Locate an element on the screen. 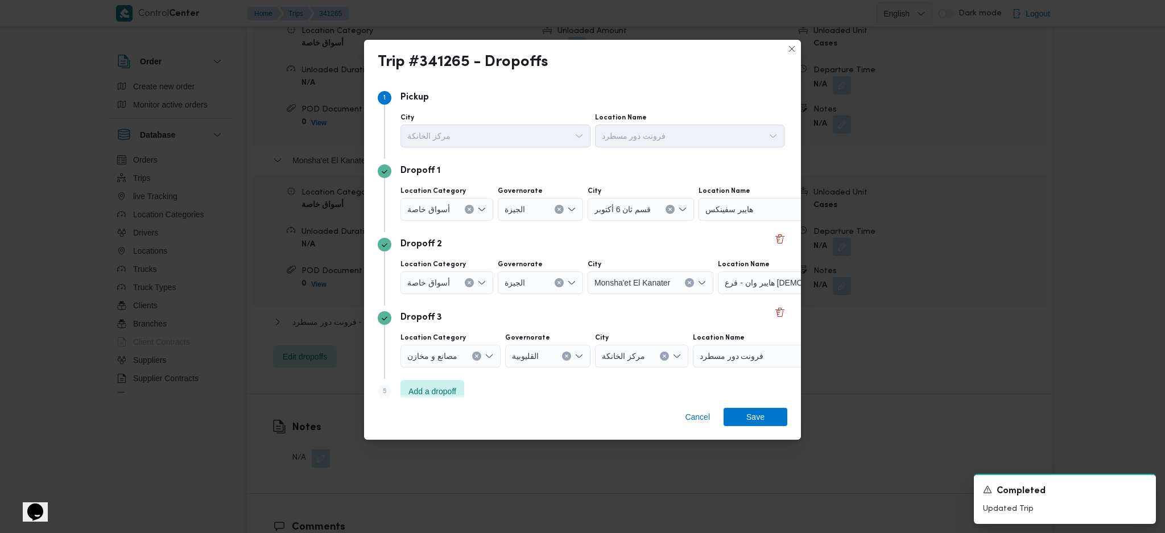 The width and height of the screenshot is (1165, 533). button: Chat widget is located at coordinates (24, 24).